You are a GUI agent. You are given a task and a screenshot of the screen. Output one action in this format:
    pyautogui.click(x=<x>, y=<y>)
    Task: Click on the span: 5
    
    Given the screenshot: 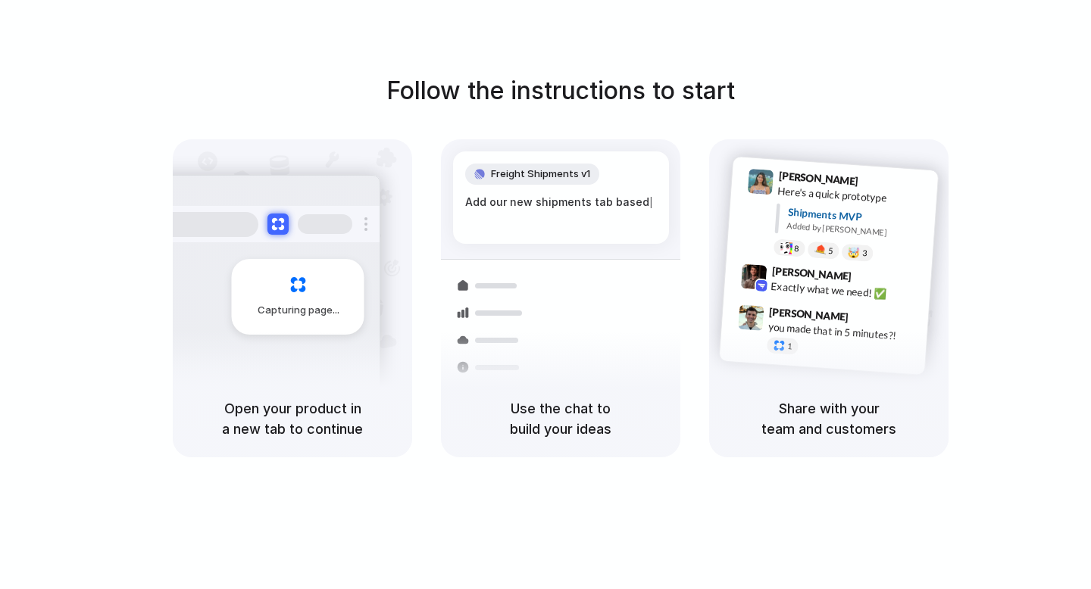 What is the action you would take?
    pyautogui.click(x=830, y=251)
    